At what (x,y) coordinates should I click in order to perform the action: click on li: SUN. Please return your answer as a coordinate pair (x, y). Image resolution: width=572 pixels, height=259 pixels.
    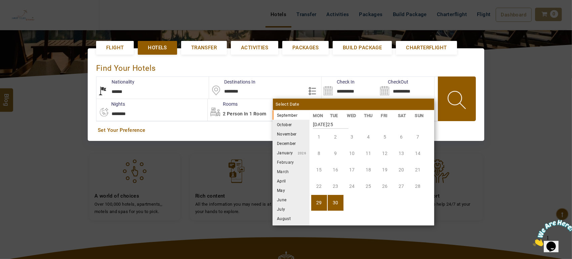
    Looking at the image, I should click on (419, 116).